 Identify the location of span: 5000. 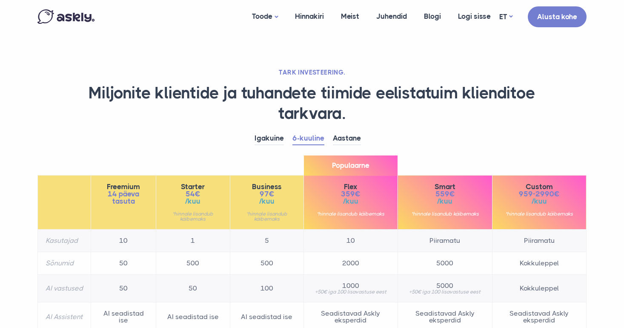
(445, 286).